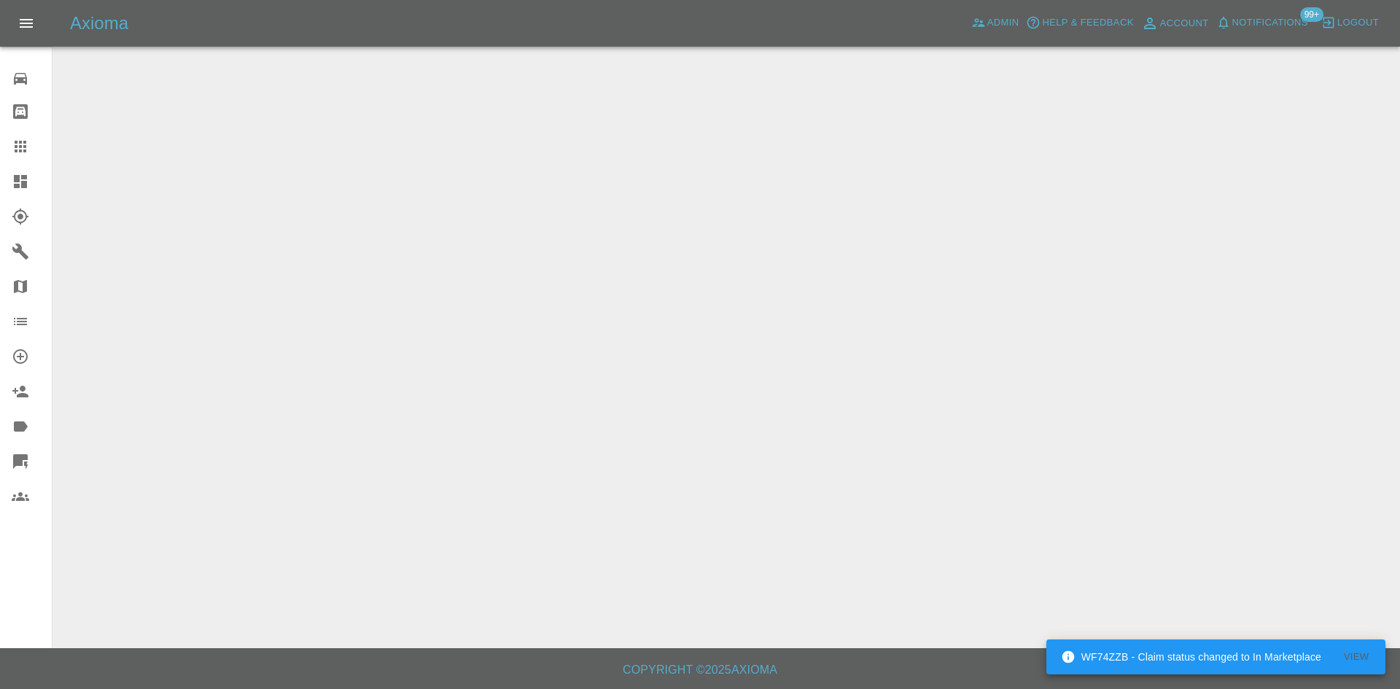 Image resolution: width=1400 pixels, height=689 pixels. What do you see at coordinates (996, 23) in the screenshot?
I see `a: Admin` at bounding box center [996, 23].